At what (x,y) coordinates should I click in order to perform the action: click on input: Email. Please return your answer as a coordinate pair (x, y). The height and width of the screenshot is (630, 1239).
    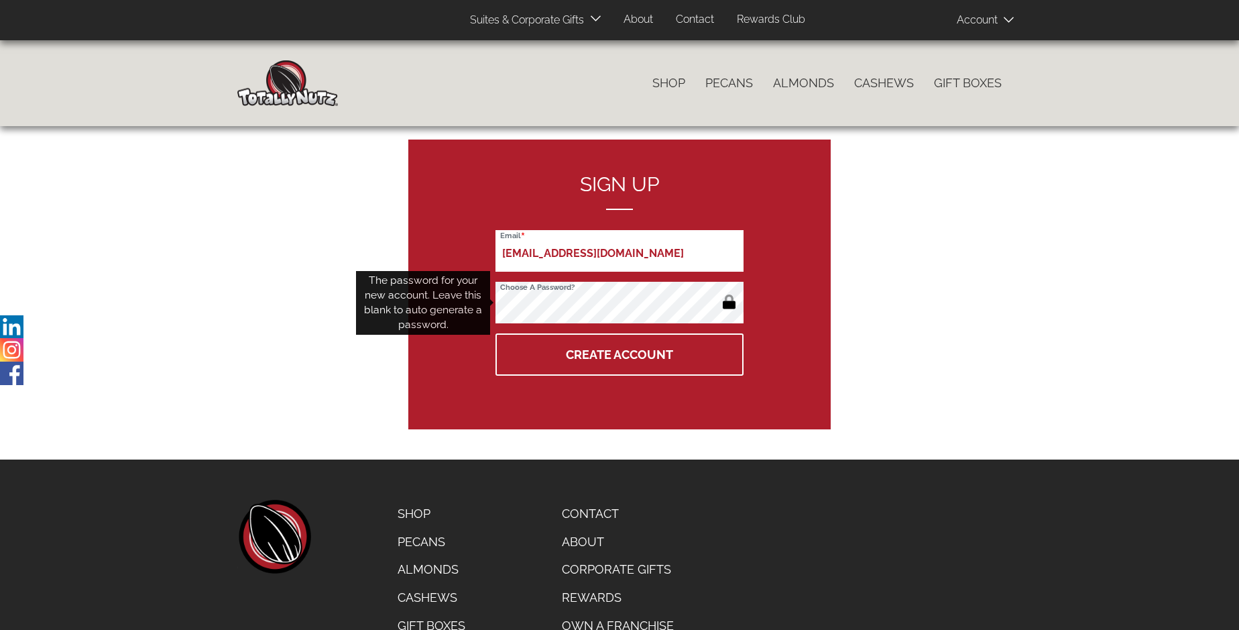
    Looking at the image, I should click on (620, 251).